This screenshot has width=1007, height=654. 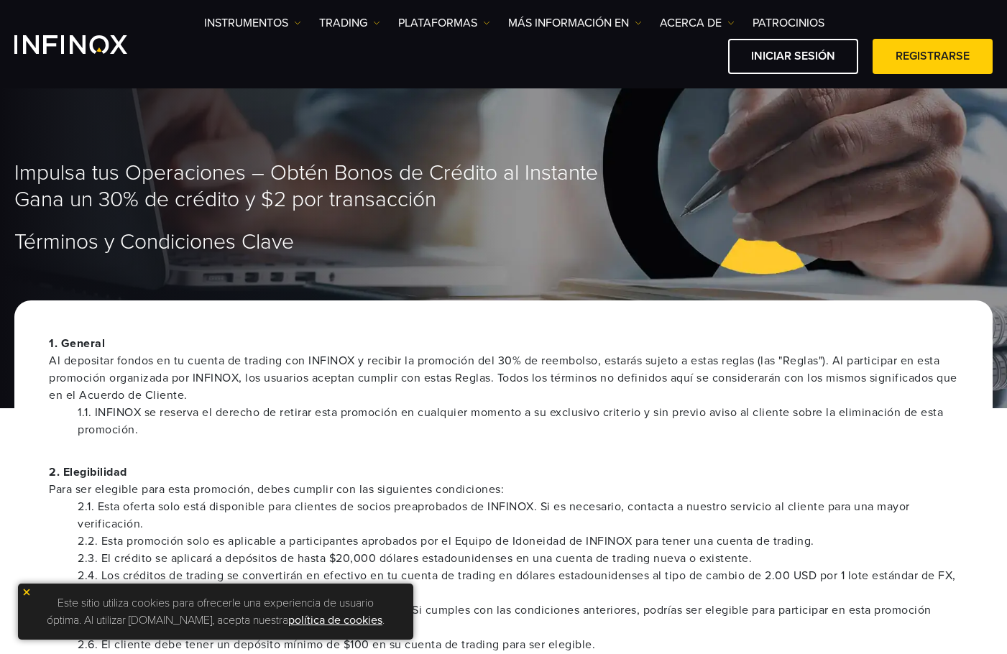 What do you see at coordinates (27, 593) in the screenshot?
I see `img: yellow close icon` at bounding box center [27, 593].